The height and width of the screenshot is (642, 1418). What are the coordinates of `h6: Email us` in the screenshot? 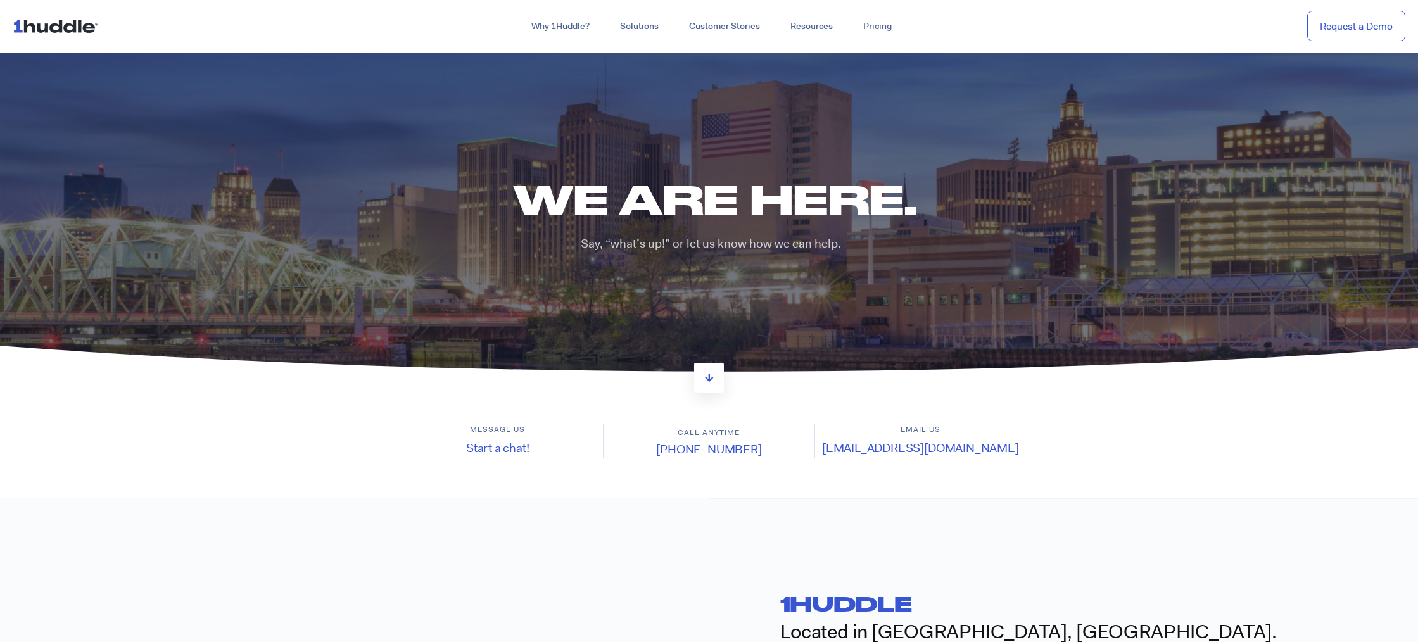 It's located at (920, 429).